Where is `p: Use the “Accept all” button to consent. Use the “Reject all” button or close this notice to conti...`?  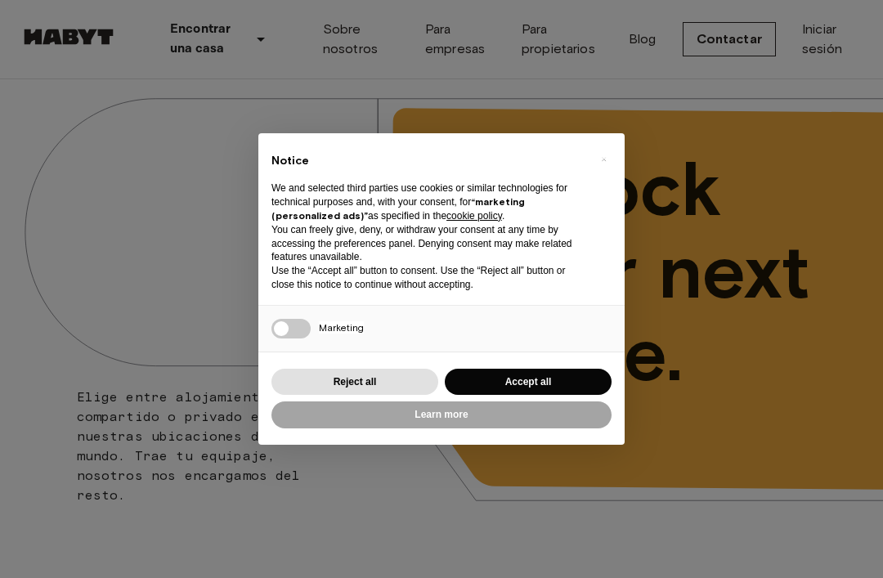
p: Use the “Accept all” button to consent. Use the “Reject all” button or close this notice to conti... is located at coordinates (428, 278).